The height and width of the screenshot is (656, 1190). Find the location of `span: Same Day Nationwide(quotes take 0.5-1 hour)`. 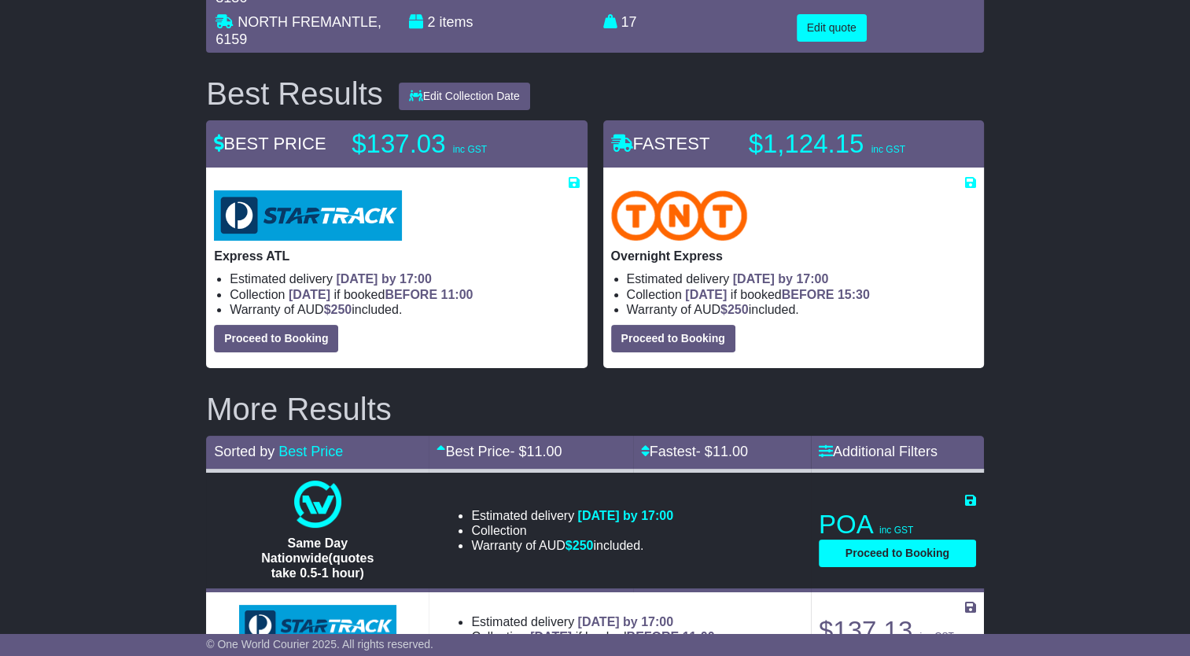

span: Same Day Nationwide(quotes take 0.5-1 hour) is located at coordinates (317, 558).